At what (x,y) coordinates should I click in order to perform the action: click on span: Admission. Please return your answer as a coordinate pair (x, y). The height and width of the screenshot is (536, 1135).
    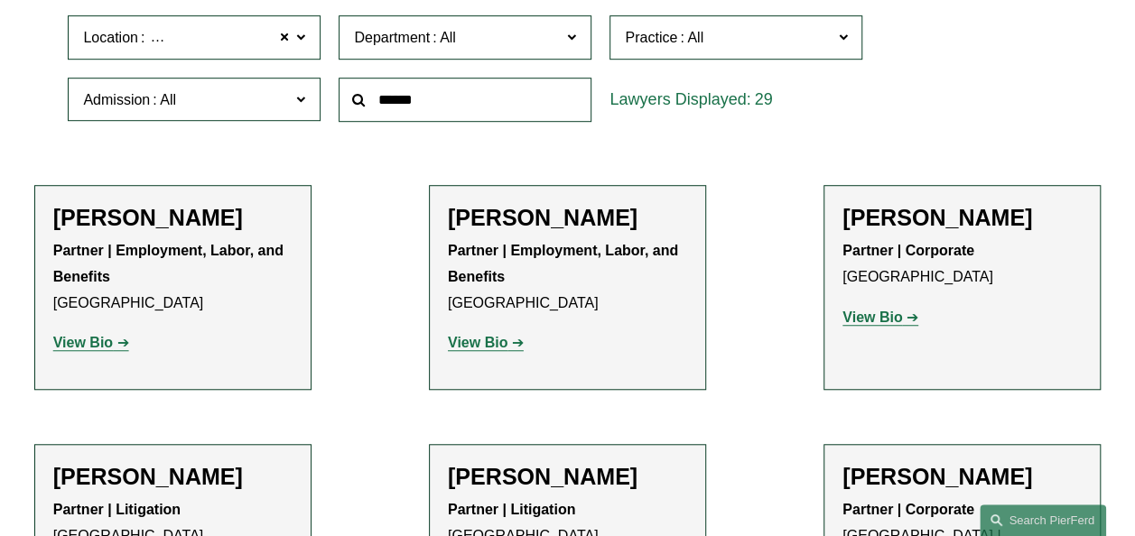
    Looking at the image, I should click on (116, 99).